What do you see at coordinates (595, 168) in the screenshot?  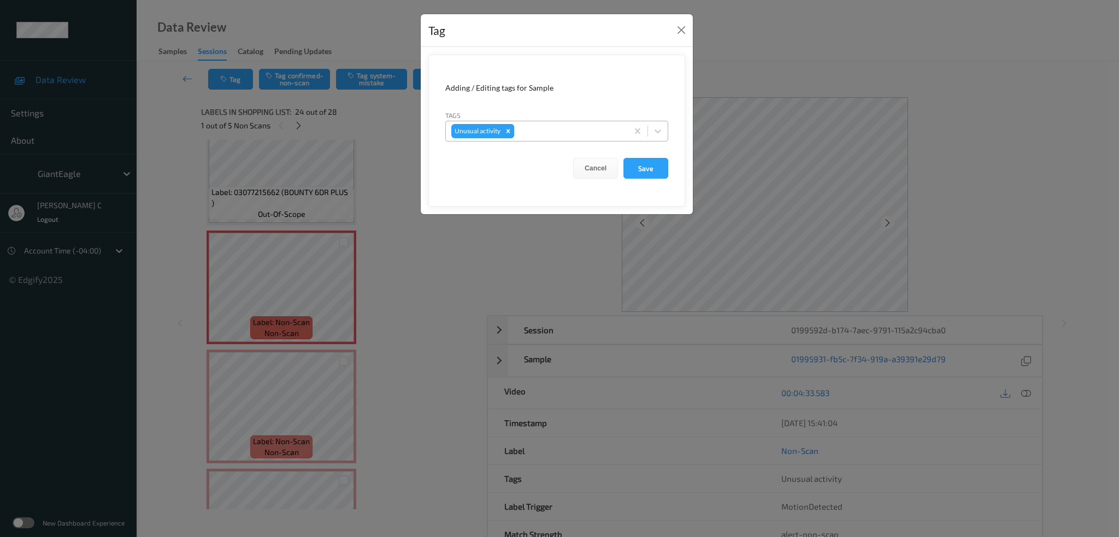 I see `button: Cancel` at bounding box center [595, 168].